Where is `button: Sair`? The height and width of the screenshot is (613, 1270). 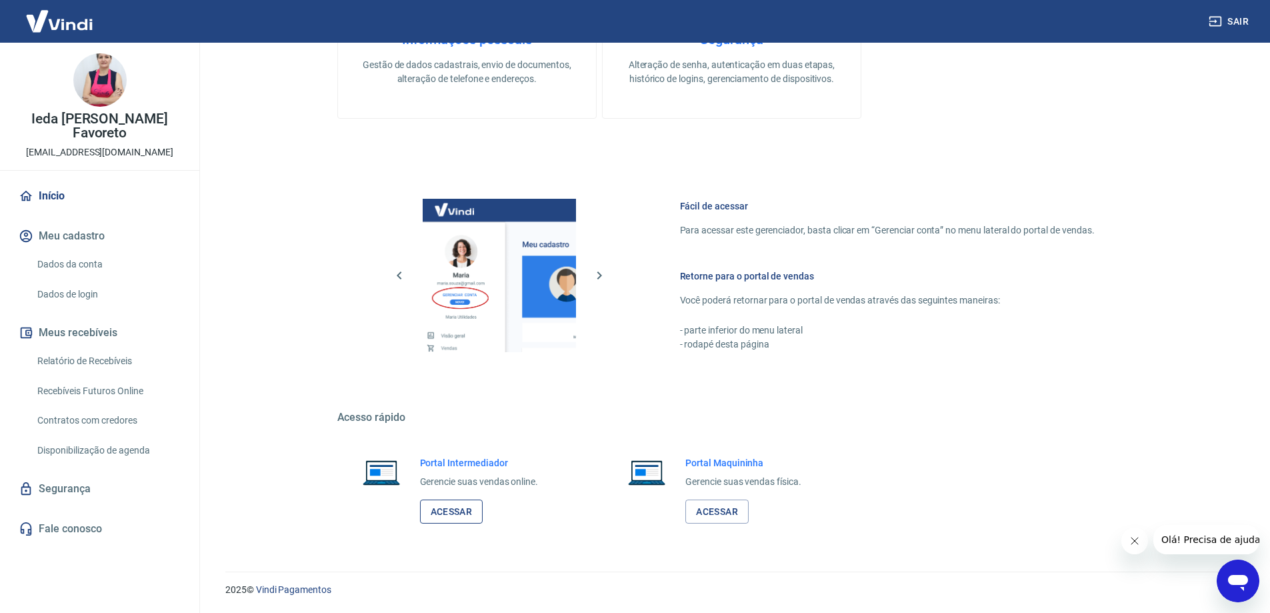
button: Sair is located at coordinates (1230, 21).